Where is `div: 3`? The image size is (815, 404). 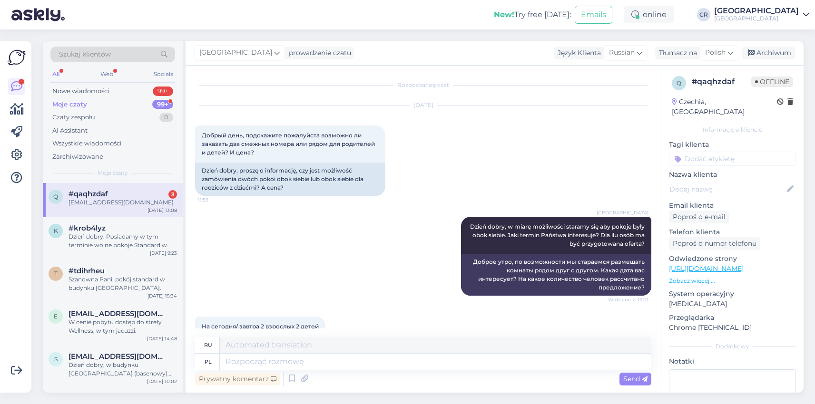
div: 3 is located at coordinates (173, 195).